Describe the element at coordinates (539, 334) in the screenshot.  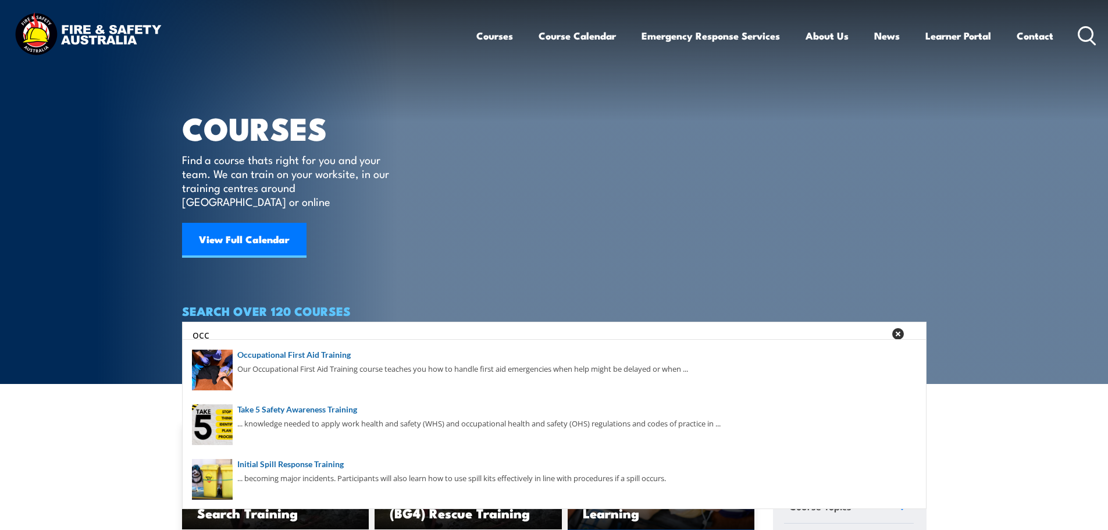
I see `input: Search input` at that location.